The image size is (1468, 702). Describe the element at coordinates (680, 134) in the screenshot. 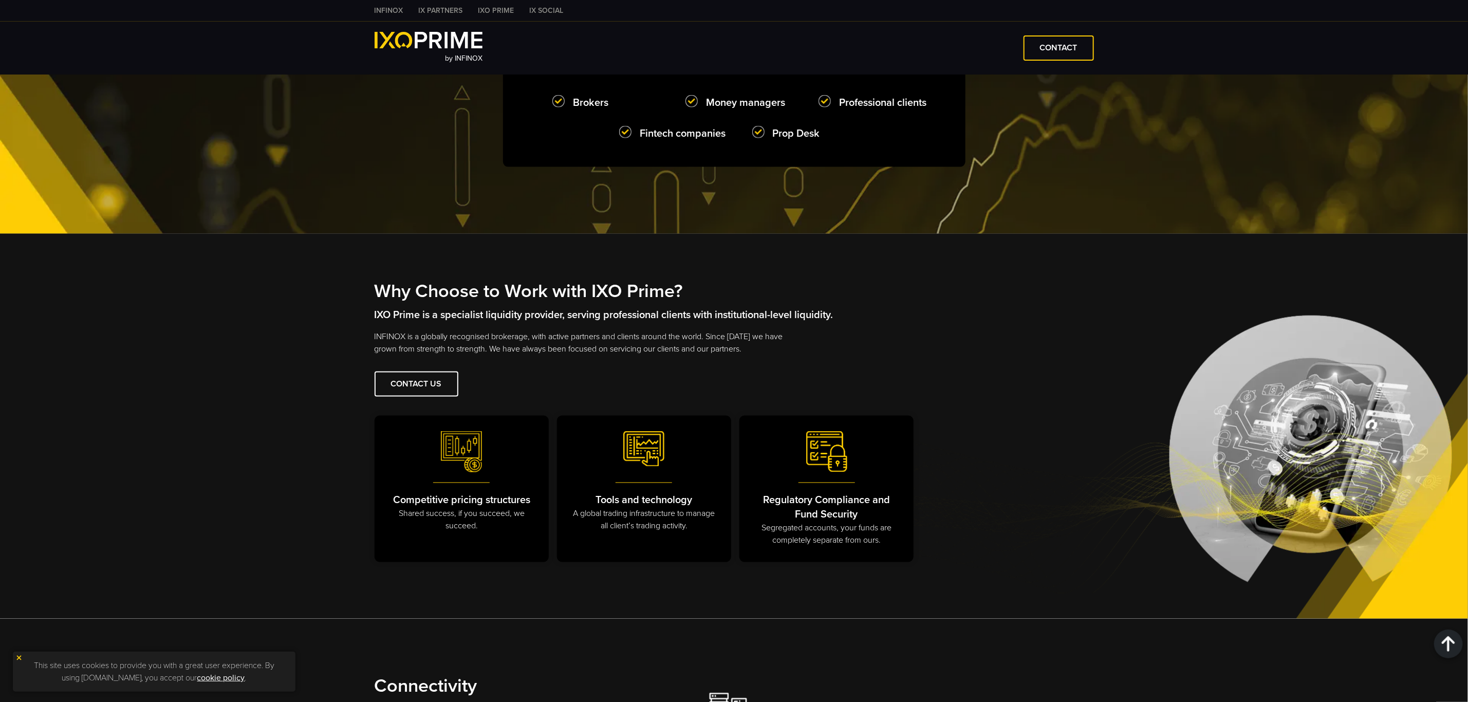

I see `strong: Fintech companies` at that location.